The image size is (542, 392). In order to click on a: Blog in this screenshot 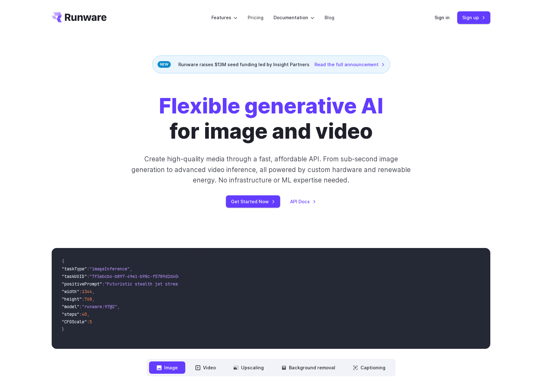, I will do `click(329, 17)`.